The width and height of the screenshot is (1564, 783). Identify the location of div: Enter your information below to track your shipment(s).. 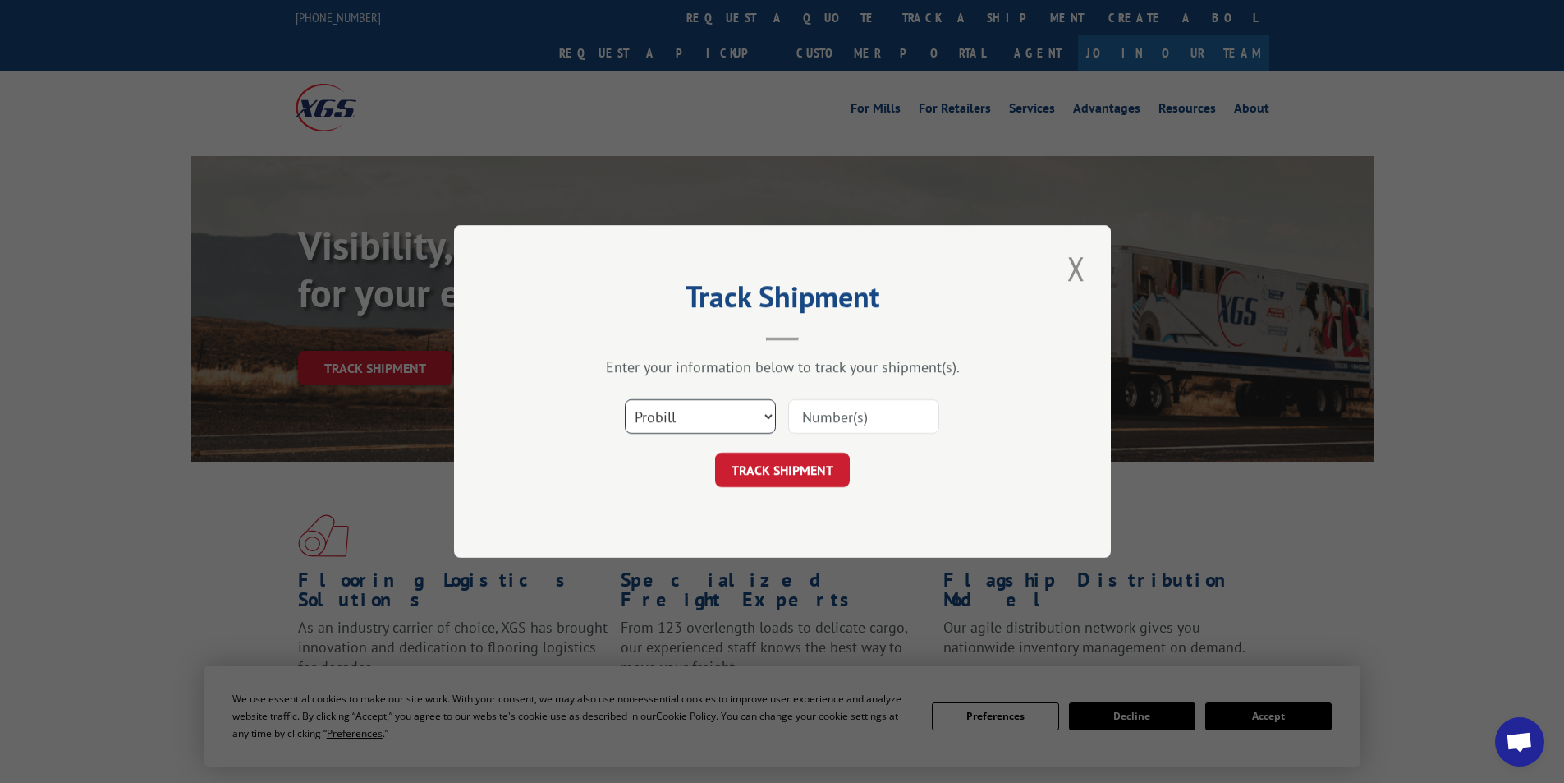
(783, 366).